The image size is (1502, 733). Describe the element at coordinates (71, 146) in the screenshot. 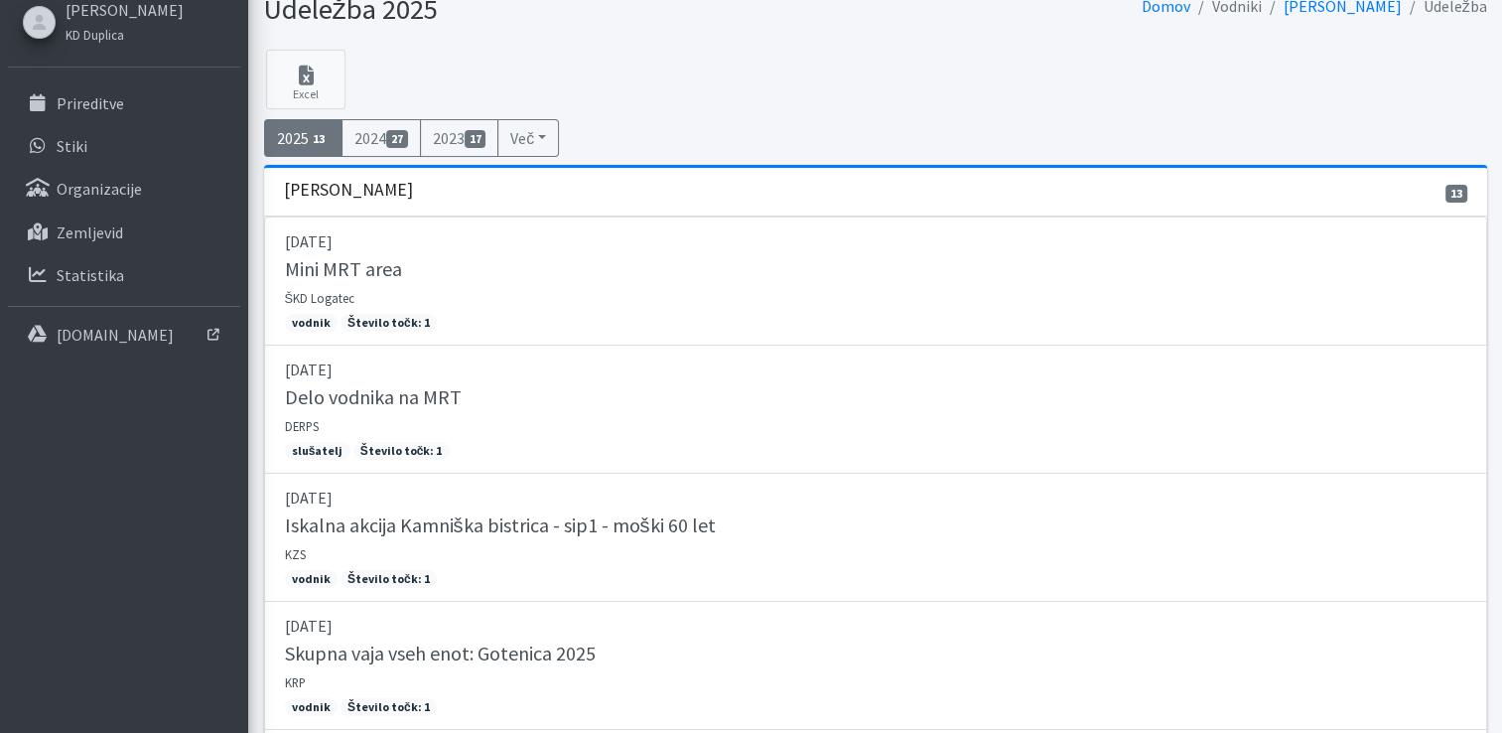

I see `p: Stiki` at that location.